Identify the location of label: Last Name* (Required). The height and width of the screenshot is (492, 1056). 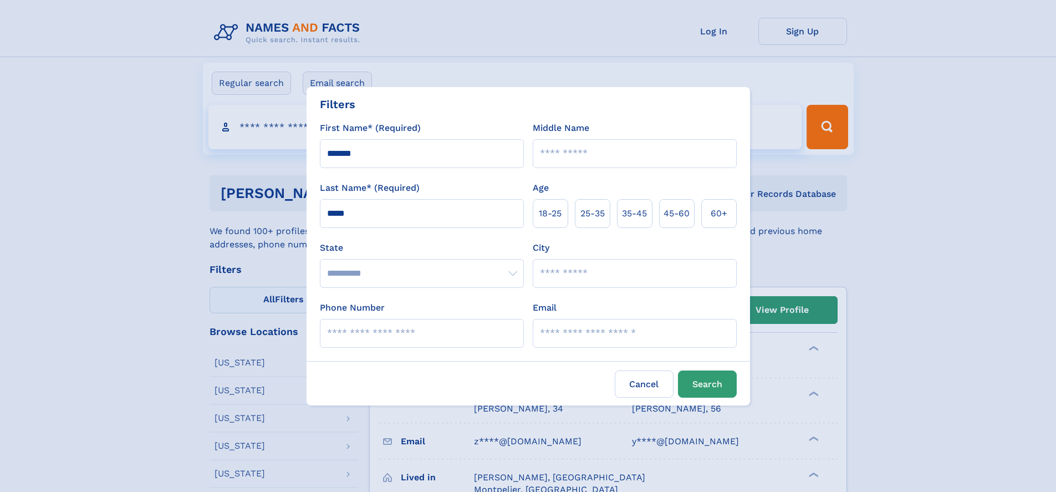
(370, 188).